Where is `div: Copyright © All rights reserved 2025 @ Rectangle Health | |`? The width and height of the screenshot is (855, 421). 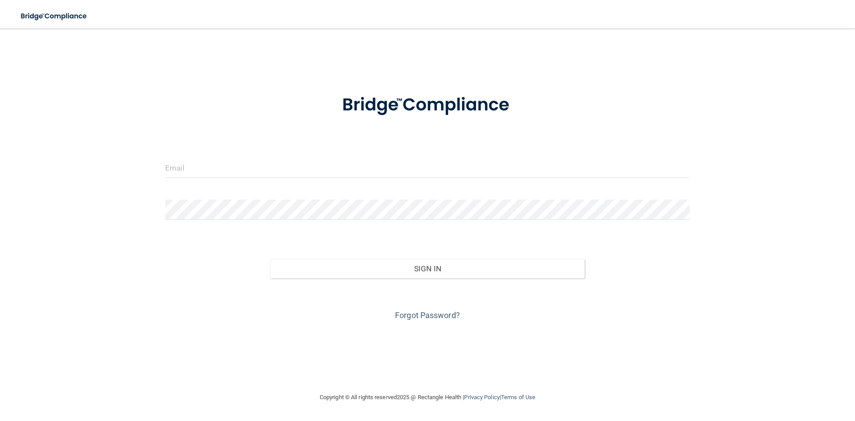
div: Copyright © All rights reserved 2025 @ Rectangle Health | | is located at coordinates (428, 397).